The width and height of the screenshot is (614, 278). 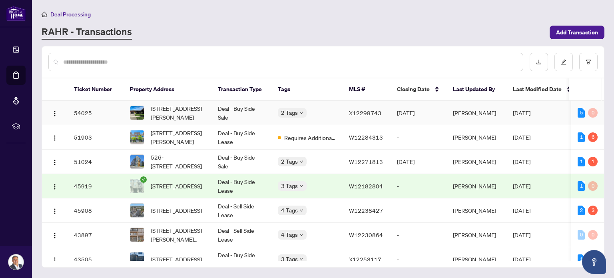 I want to click on div: 3, so click(x=593, y=210).